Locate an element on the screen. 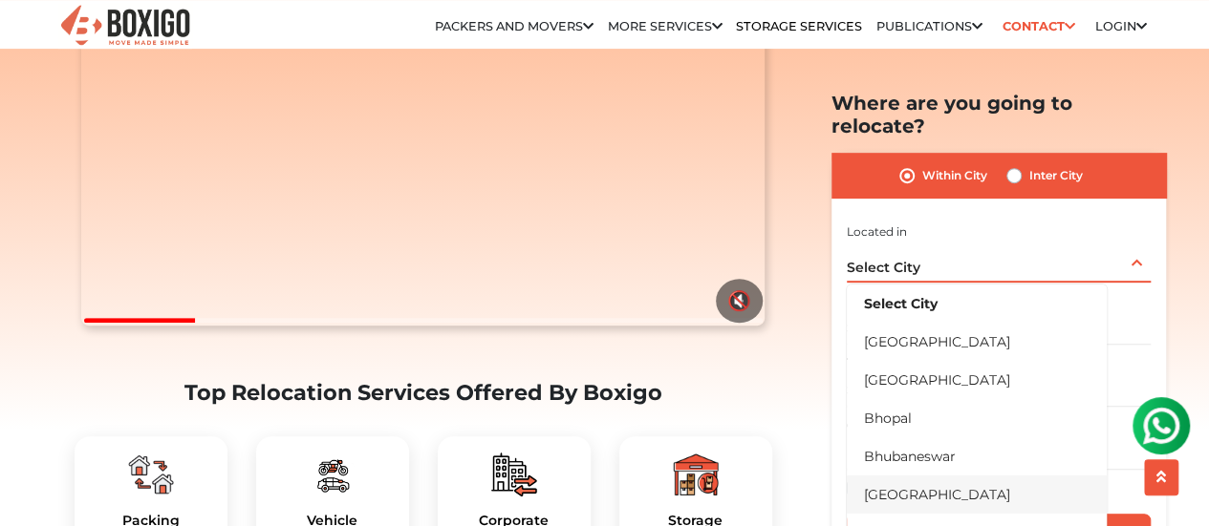 The width and height of the screenshot is (1209, 526). li: Select City is located at coordinates (976, 303).